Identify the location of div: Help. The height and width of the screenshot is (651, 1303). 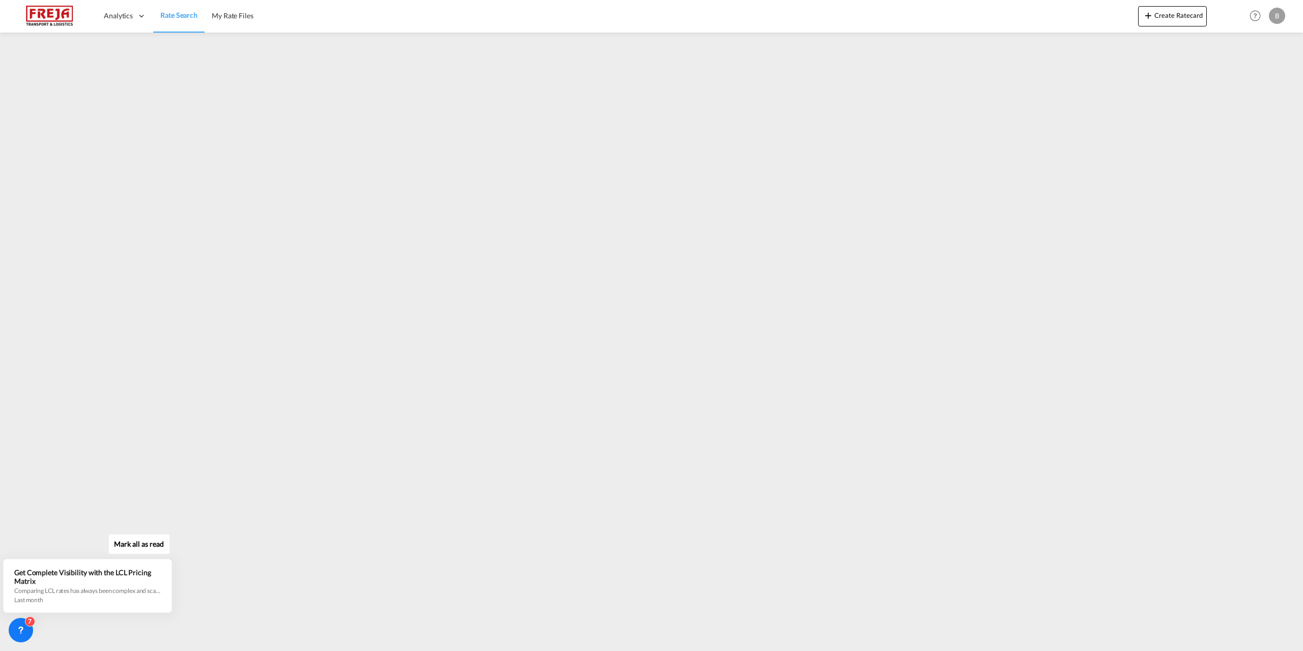
(1257, 16).